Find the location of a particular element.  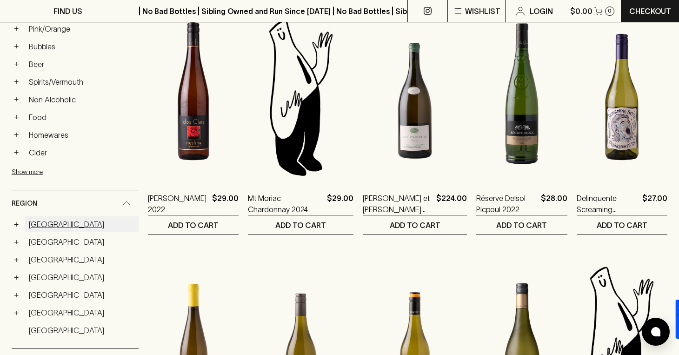

p: $0.00 is located at coordinates (582, 11).